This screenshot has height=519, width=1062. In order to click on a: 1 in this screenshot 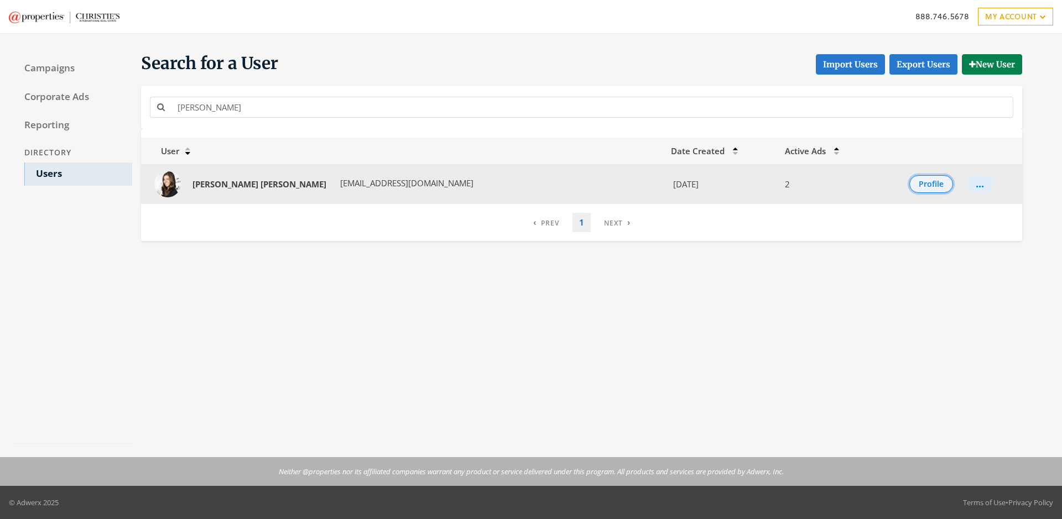, I will do `click(581, 222)`.